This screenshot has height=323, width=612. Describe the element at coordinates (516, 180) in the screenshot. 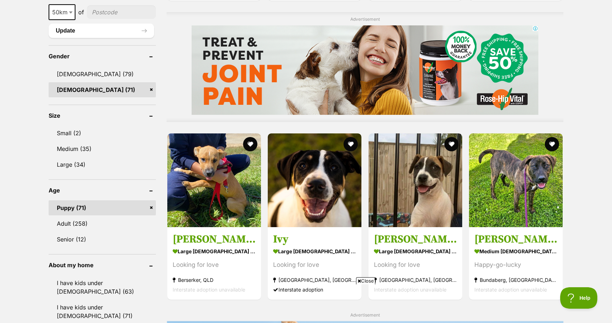

I see `img: Myla - Staffordshire Bull Terrier Dog` at that location.